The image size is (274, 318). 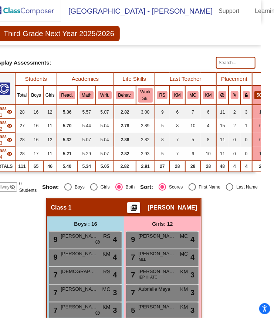 I want to click on th: Keep with students, so click(x=234, y=95).